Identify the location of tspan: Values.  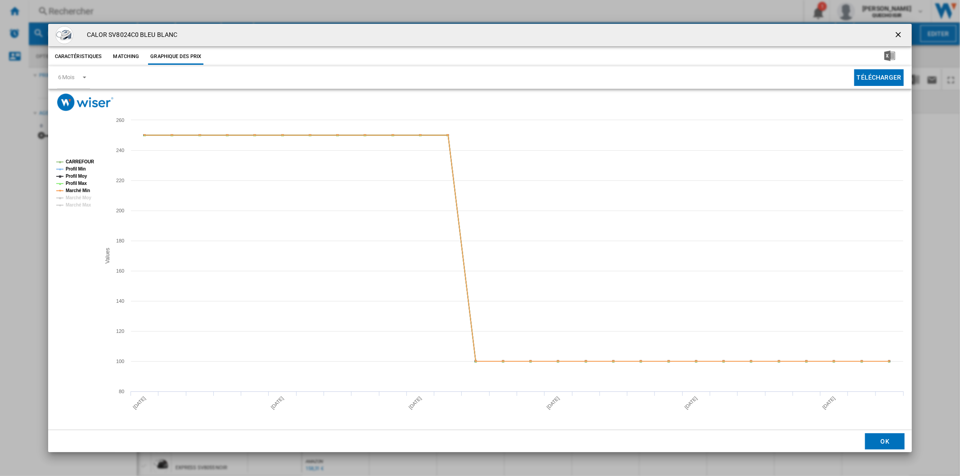
(107, 256).